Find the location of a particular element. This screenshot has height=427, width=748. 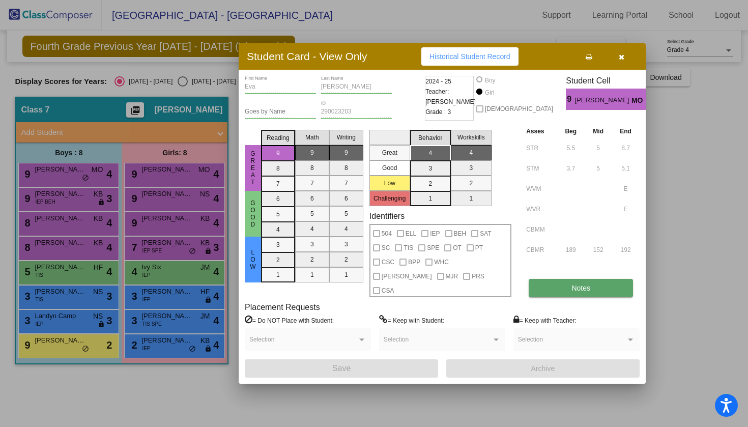

input: goes by name is located at coordinates (280, 112).